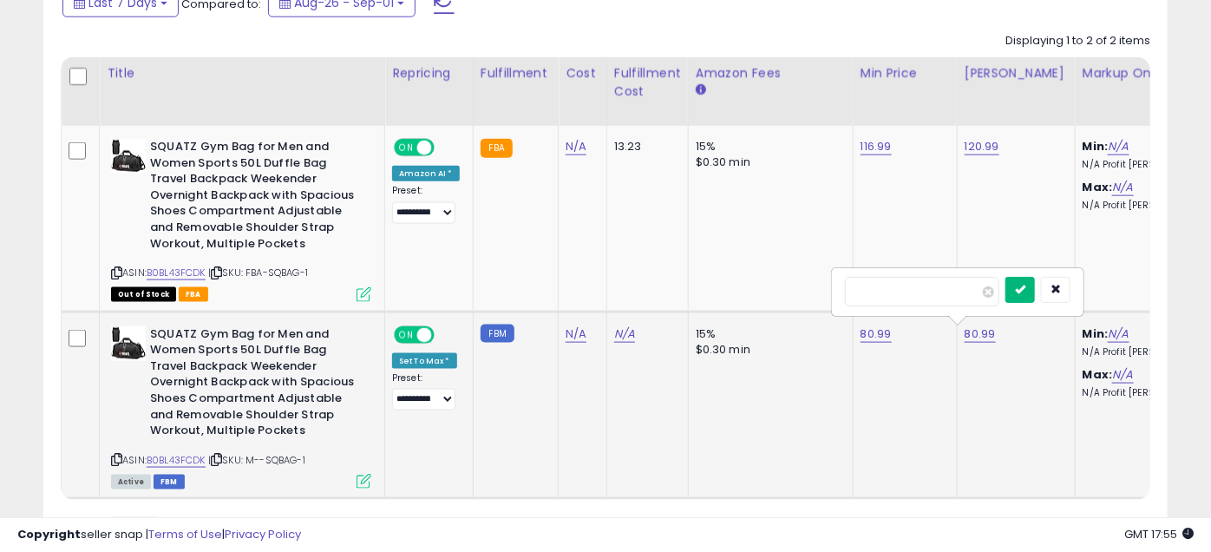 The image size is (1211, 552). What do you see at coordinates (143, 294) in the screenshot?
I see `span: All listings that are currently out of stock and unavailable for purchase on Amazon` at bounding box center [143, 294].